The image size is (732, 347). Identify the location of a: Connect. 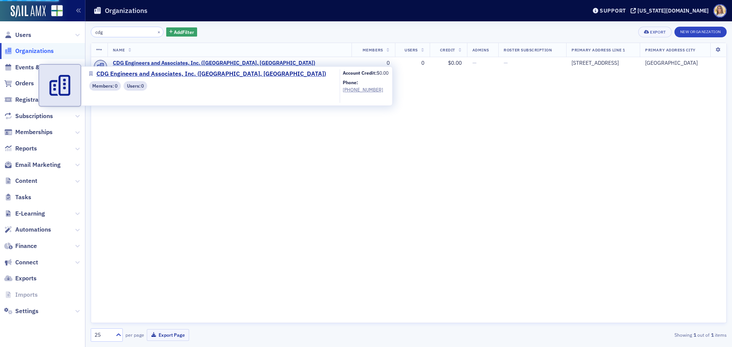
(21, 263).